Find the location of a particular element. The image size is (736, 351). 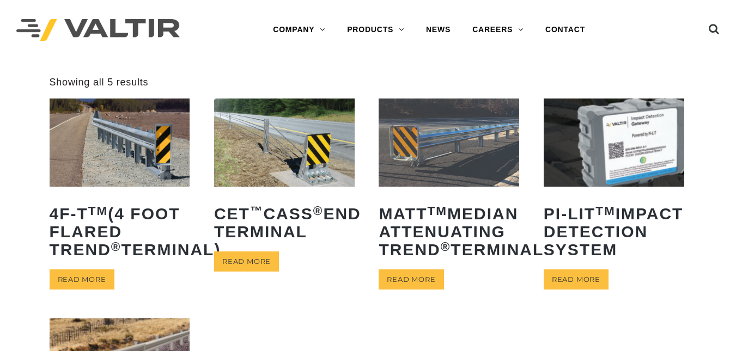

a: NEWS is located at coordinates (438, 30).